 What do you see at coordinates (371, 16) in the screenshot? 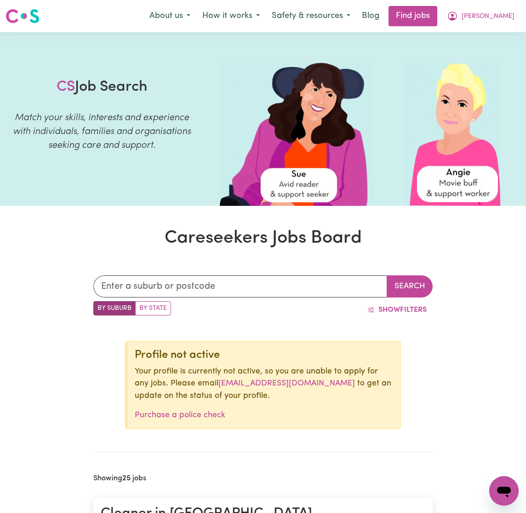
I see `a: Blog` at bounding box center [371, 16].